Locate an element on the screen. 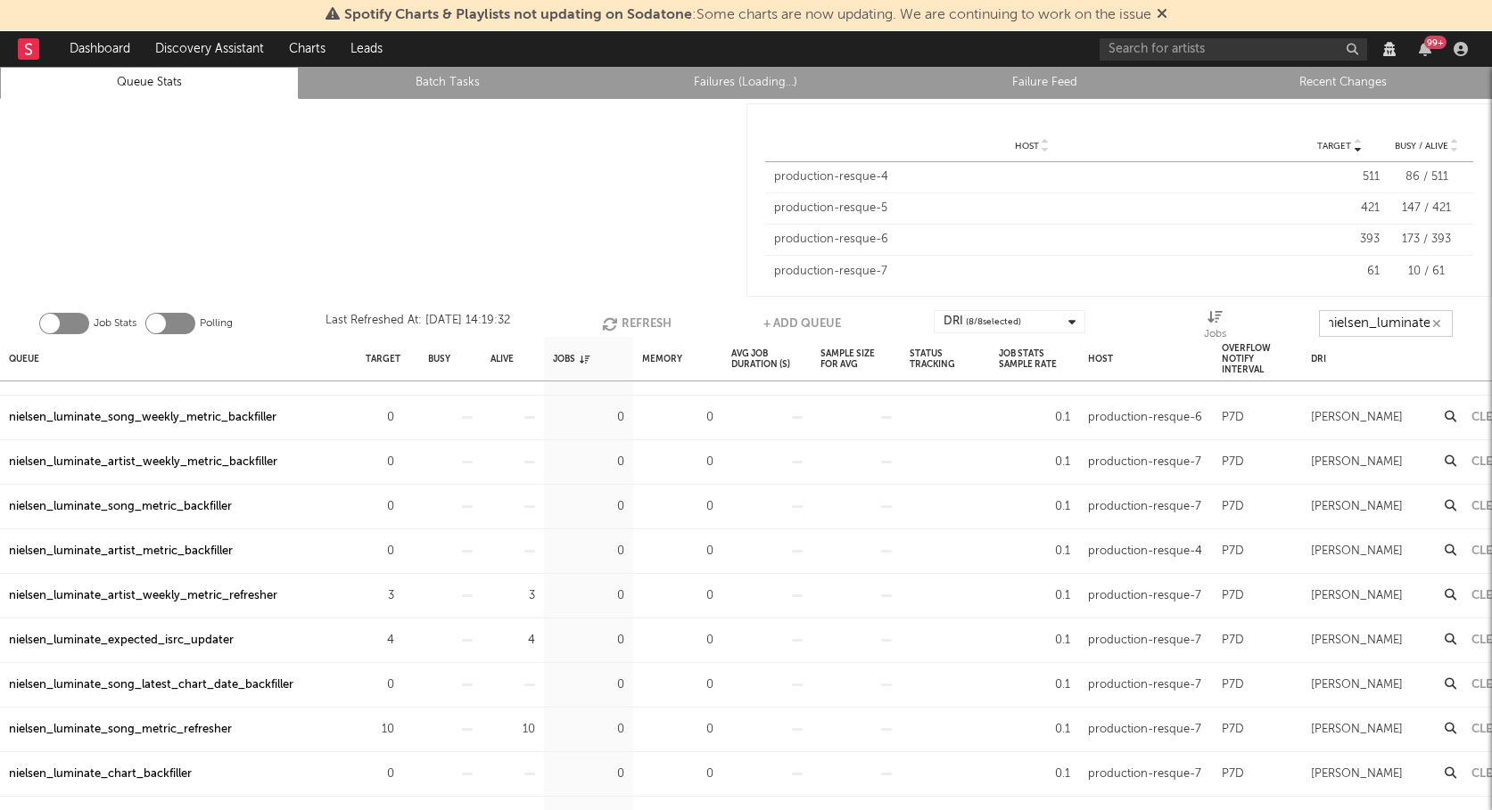 This screenshot has height=810, width=1492. div: 10 is located at coordinates (380, 730).